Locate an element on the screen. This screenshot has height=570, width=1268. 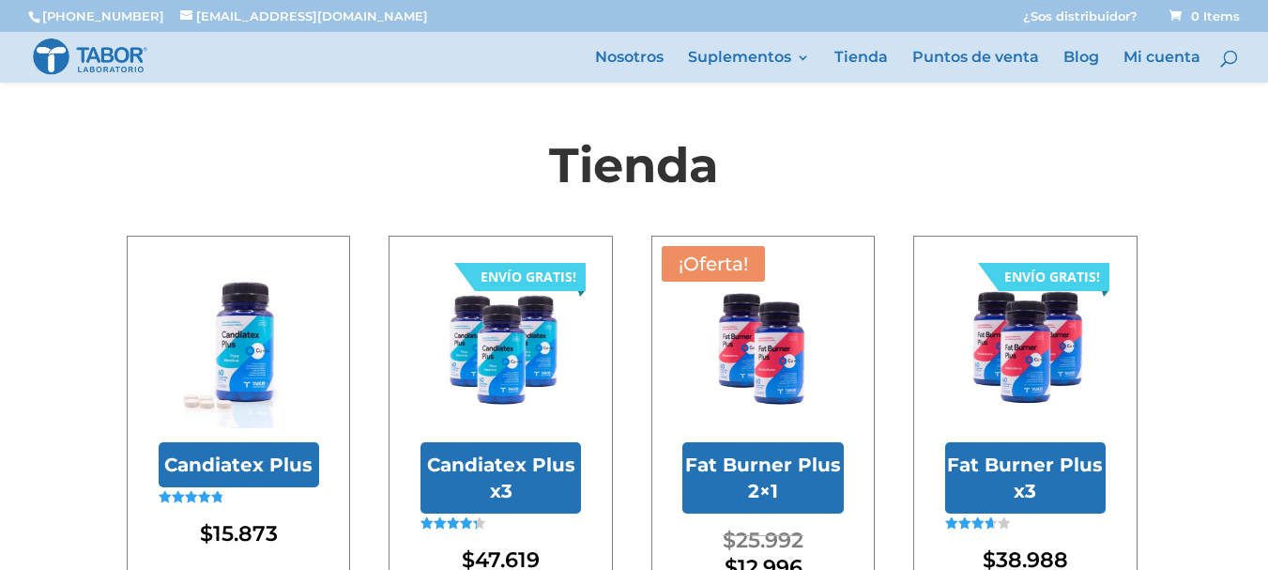
a: Nosotros is located at coordinates (629, 67).